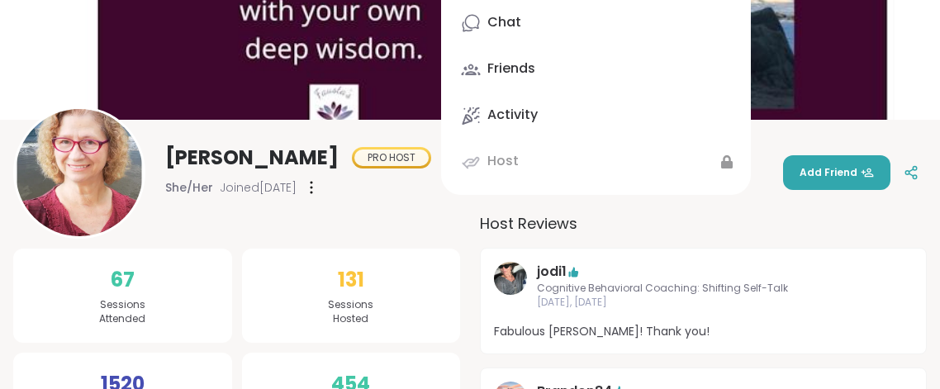 This screenshot has height=389, width=940. What do you see at coordinates (503, 161) in the screenshot?
I see `div: Host` at bounding box center [503, 161].